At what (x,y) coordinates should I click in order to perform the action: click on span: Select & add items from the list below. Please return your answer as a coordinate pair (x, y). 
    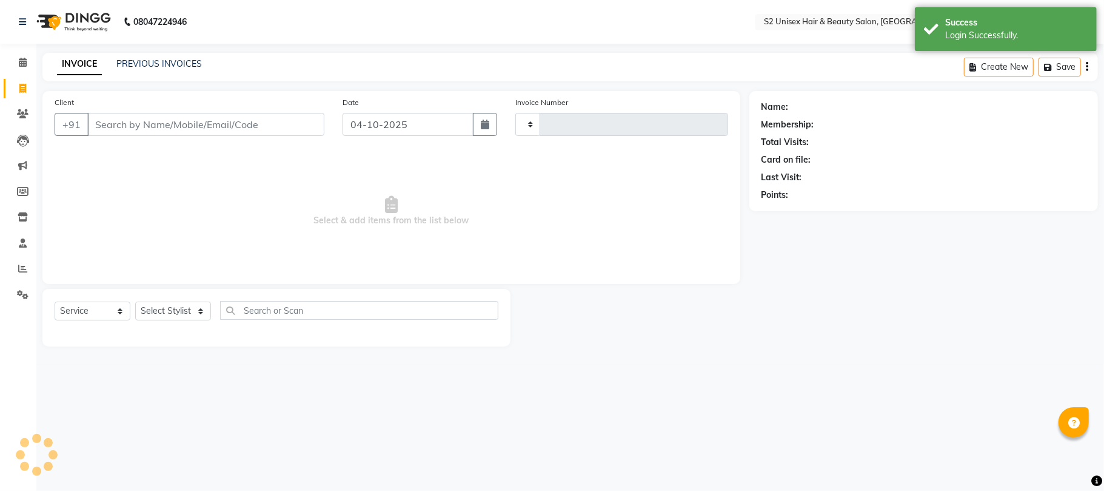
    Looking at the image, I should click on (391, 211).